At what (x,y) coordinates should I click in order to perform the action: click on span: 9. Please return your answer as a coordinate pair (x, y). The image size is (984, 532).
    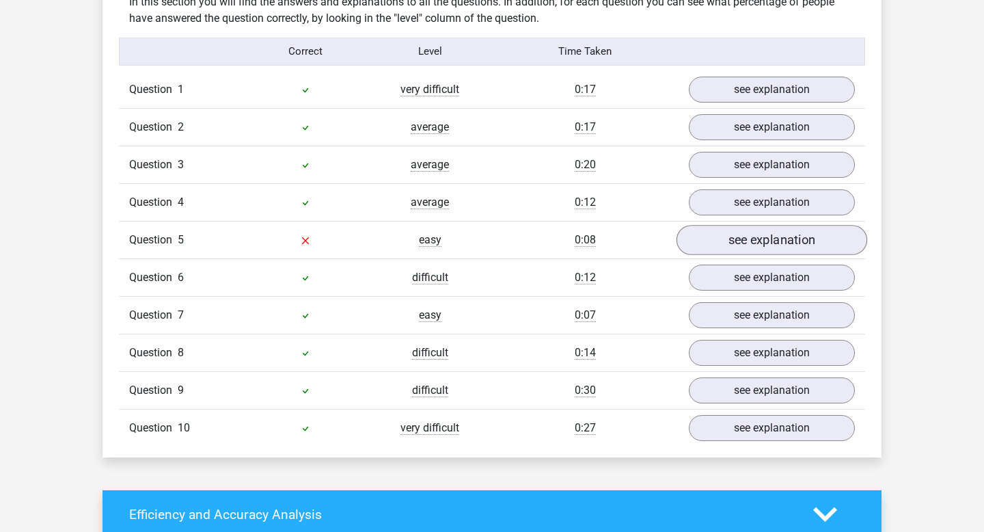
    Looking at the image, I should click on (180, 390).